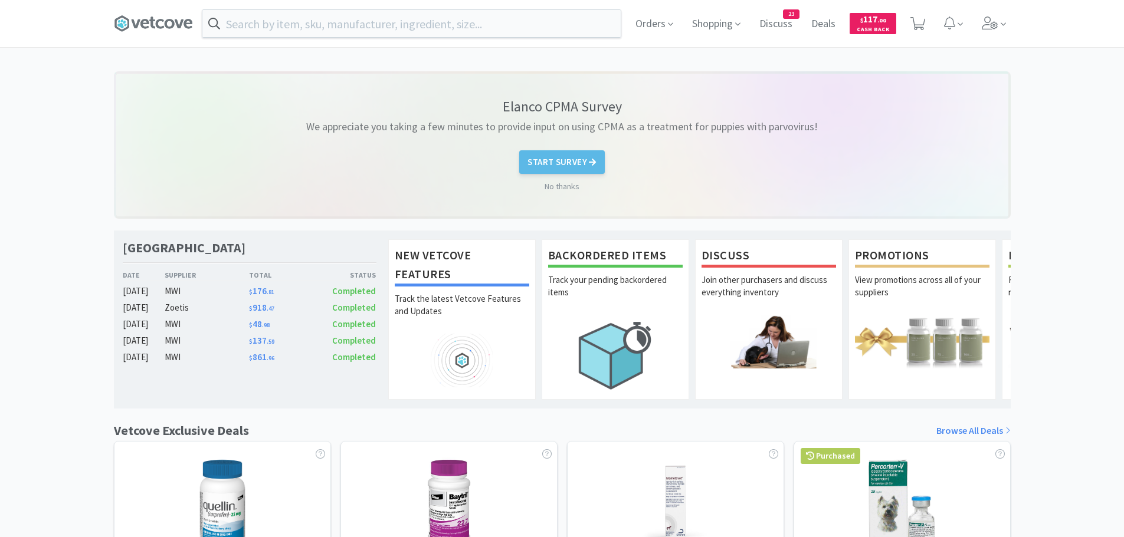 The height and width of the screenshot is (537, 1124). I want to click on p: View promotions across all of your suppliers, so click(922, 294).